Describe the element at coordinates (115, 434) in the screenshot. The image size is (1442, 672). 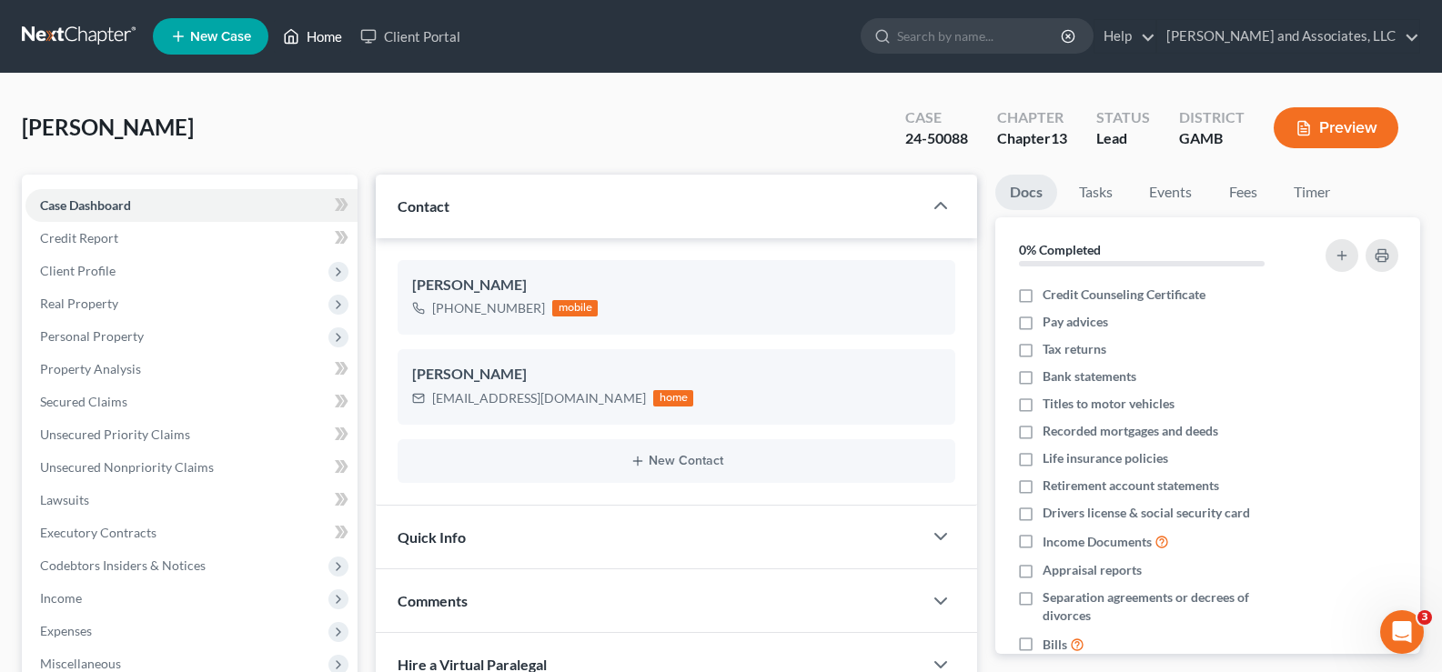
I see `span: Unsecured Priority Claims` at that location.